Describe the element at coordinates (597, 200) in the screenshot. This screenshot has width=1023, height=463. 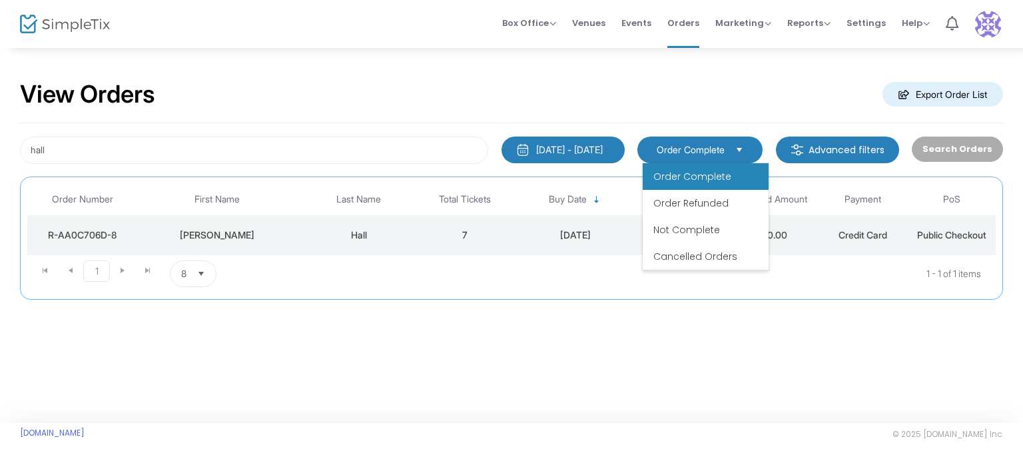
I see `span: Sortable` at that location.